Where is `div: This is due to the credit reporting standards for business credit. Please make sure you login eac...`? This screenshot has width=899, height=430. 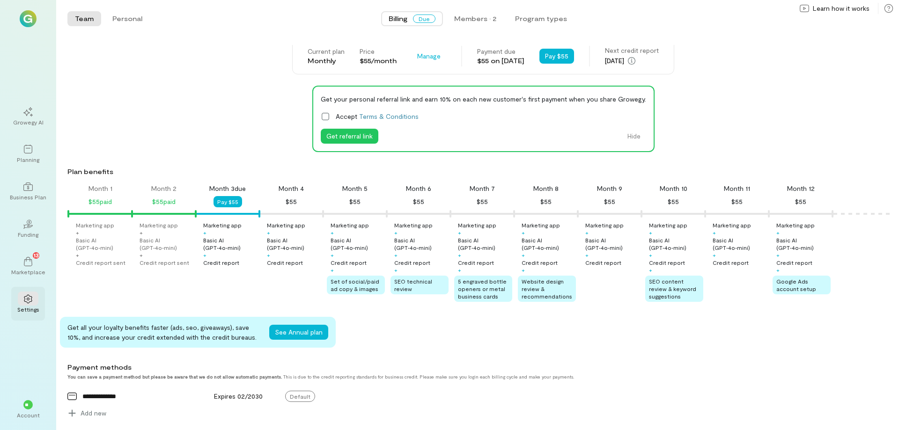
div: This is due to the credit reporting standards for business credit. Please make sure you login eac... is located at coordinates (440, 377).